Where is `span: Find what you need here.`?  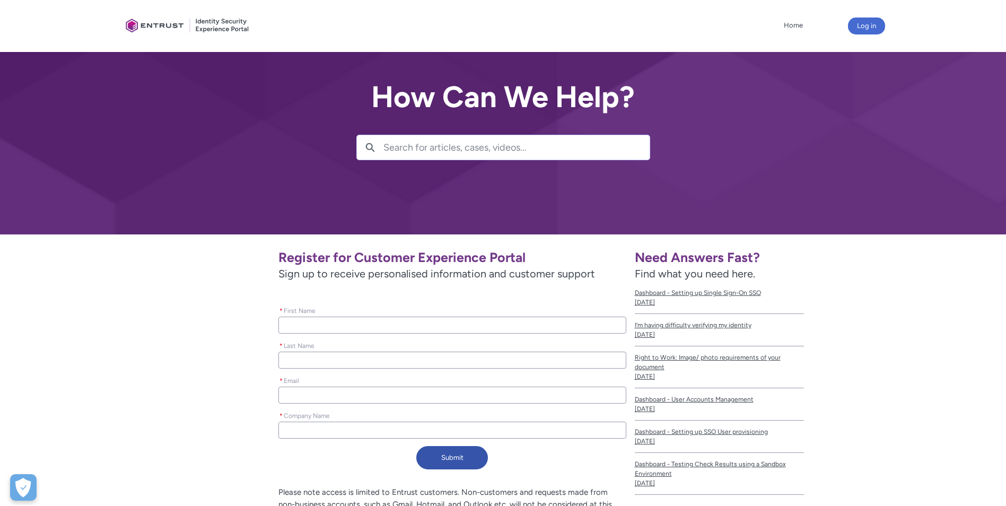
span: Find what you need here. is located at coordinates (694, 274).